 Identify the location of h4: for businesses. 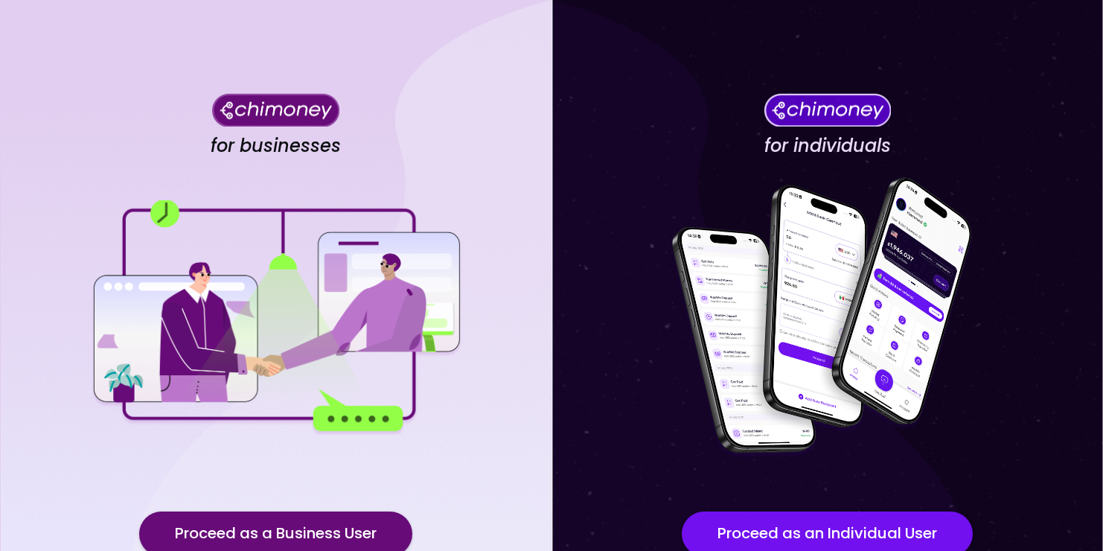
(275, 146).